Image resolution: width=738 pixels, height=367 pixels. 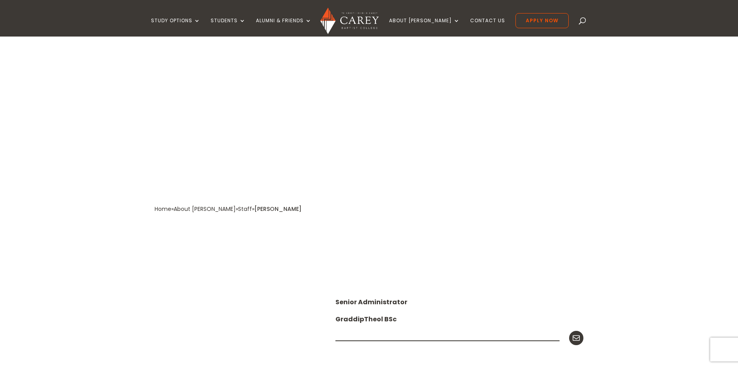 What do you see at coordinates (371, 302) in the screenshot?
I see `strong: Senior Administrator` at bounding box center [371, 302].